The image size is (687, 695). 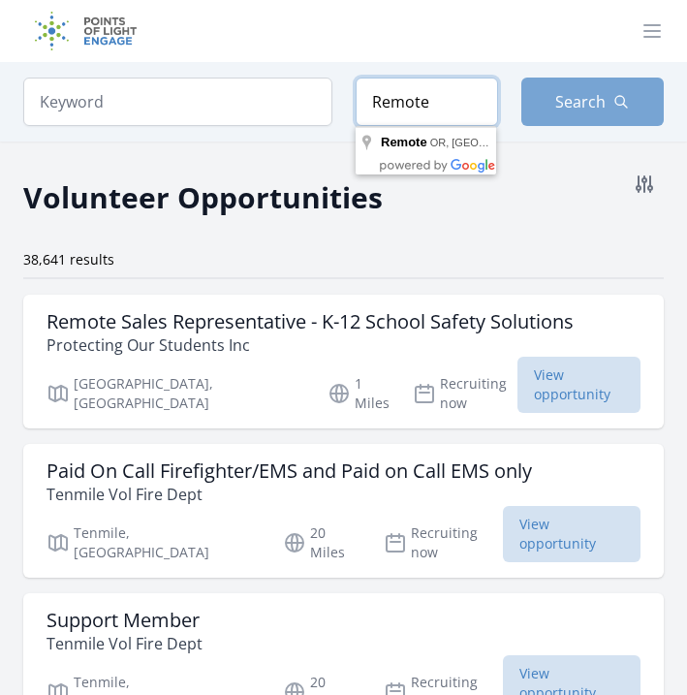 What do you see at coordinates (310, 322) in the screenshot?
I see `h3: Remote Sales Representative - K-12 School Safety Solutions` at bounding box center [310, 322].